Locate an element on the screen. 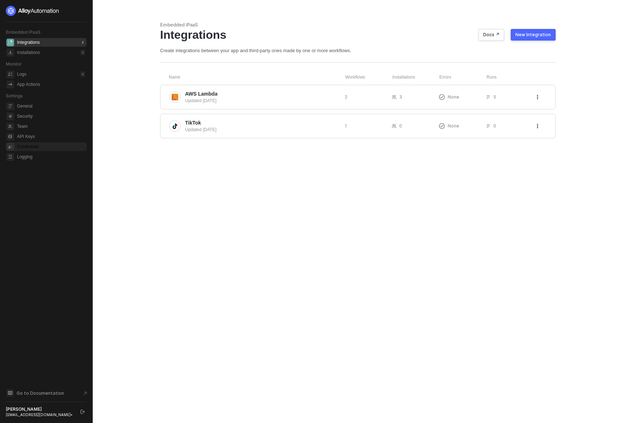  span: TikTok is located at coordinates (193, 123).